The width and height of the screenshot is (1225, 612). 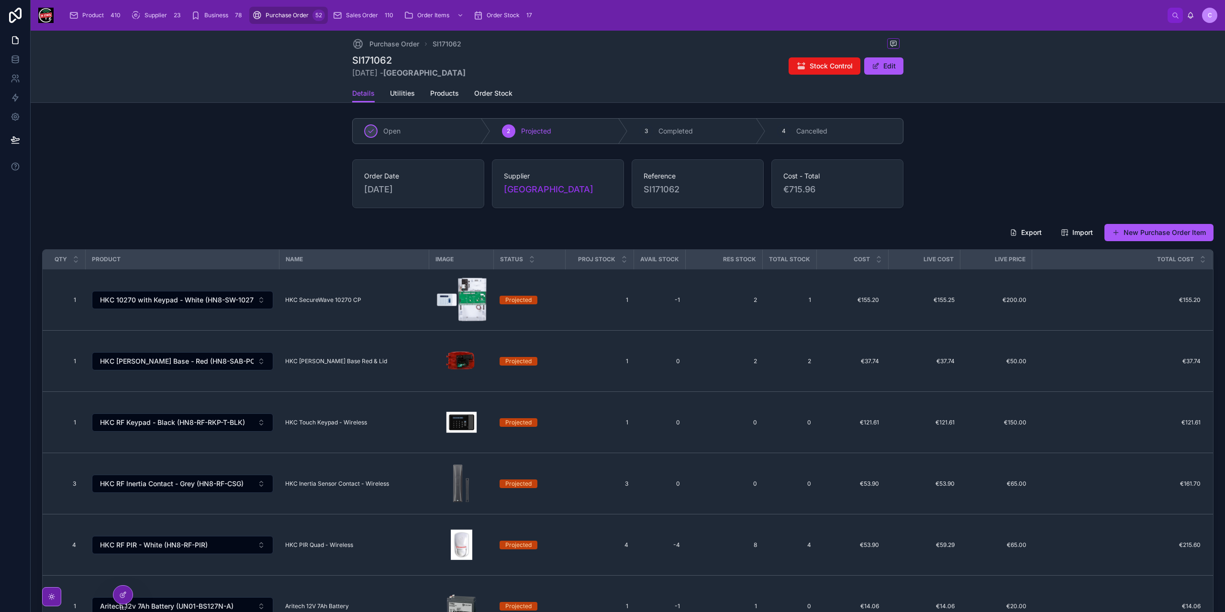 What do you see at coordinates (996, 545) in the screenshot?
I see `span: €65.00` at bounding box center [996, 545].